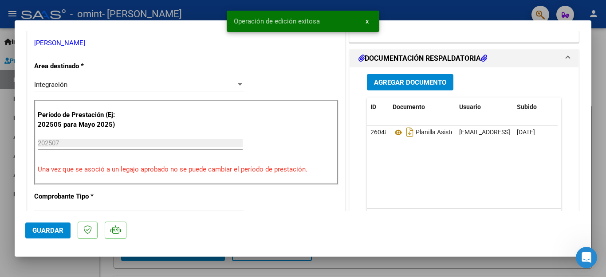  Describe the element at coordinates (186, 169) in the screenshot. I see `p: Una vez que se asoció a un legajo aprobado no se puede cambiar el período de prestación.` at that location.